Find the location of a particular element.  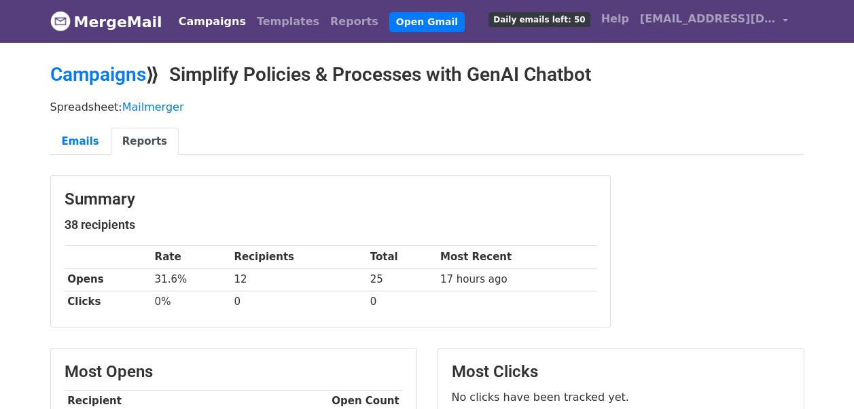

td: 0% is located at coordinates (191, 302).